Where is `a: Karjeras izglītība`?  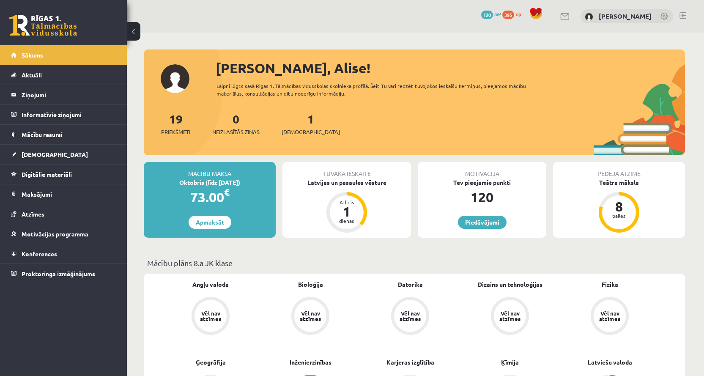 a: Karjeras izglītība is located at coordinates (410, 362).